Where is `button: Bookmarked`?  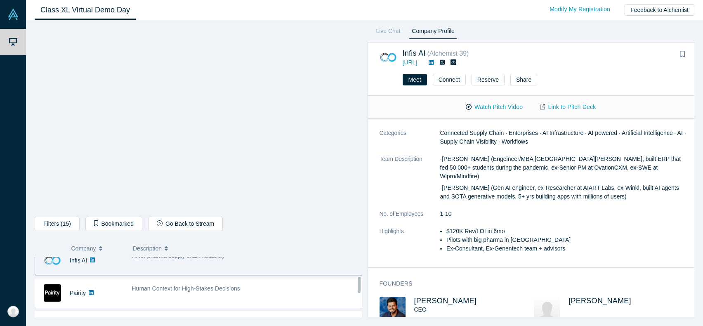
button: Bookmarked is located at coordinates (114, 224).